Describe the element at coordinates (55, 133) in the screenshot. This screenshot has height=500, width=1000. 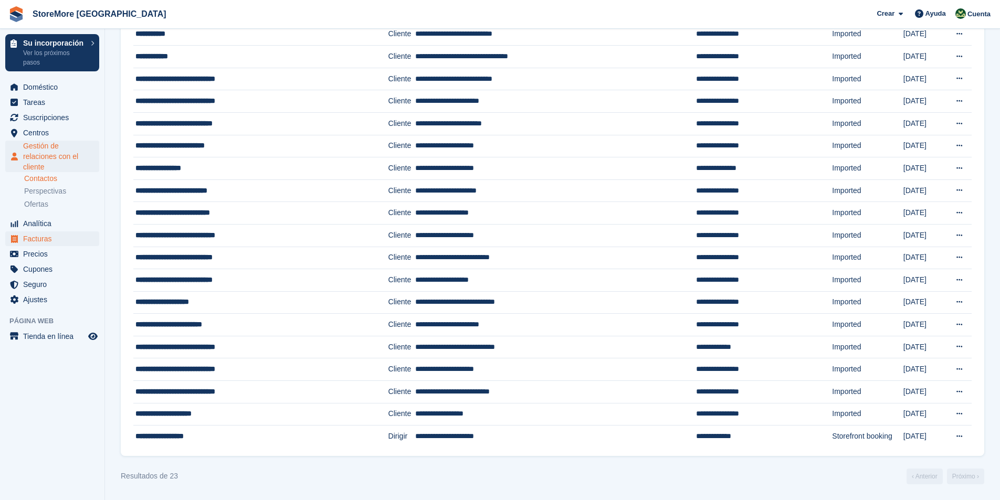
I see `span: Centros` at that location.